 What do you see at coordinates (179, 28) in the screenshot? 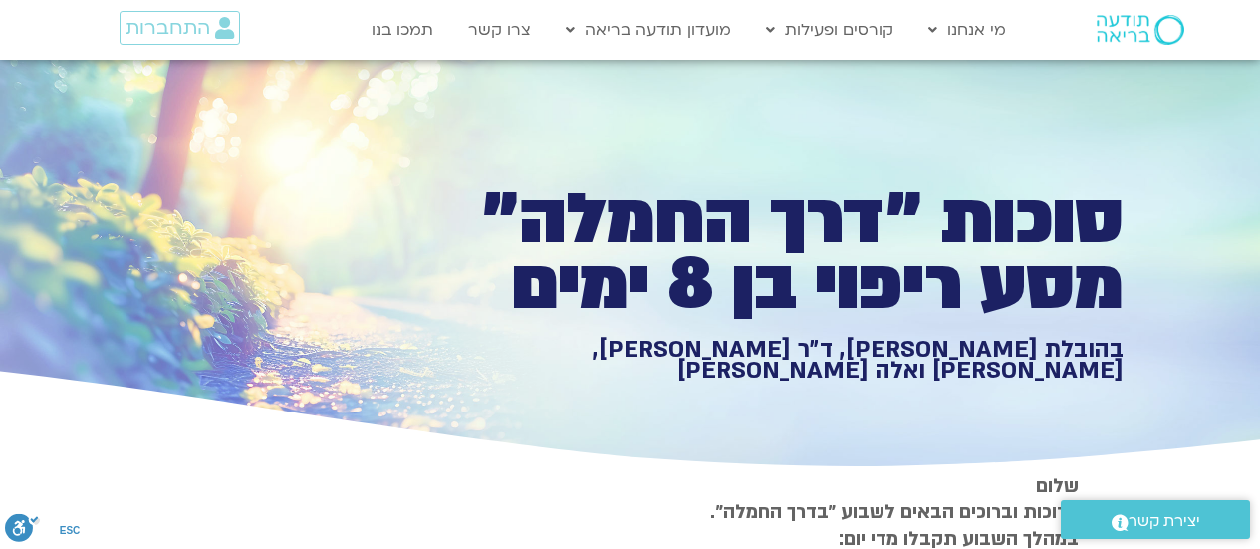
I see `a: התחברות` at bounding box center [179, 28].